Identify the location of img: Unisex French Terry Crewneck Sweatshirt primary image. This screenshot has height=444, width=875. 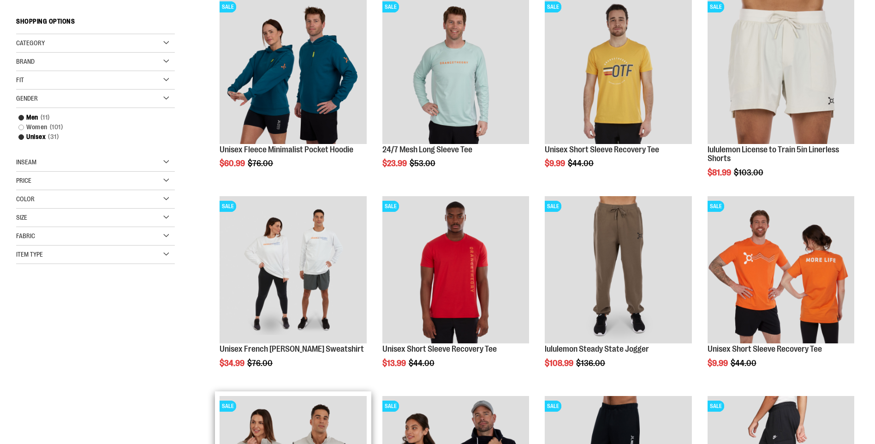
(293, 269).